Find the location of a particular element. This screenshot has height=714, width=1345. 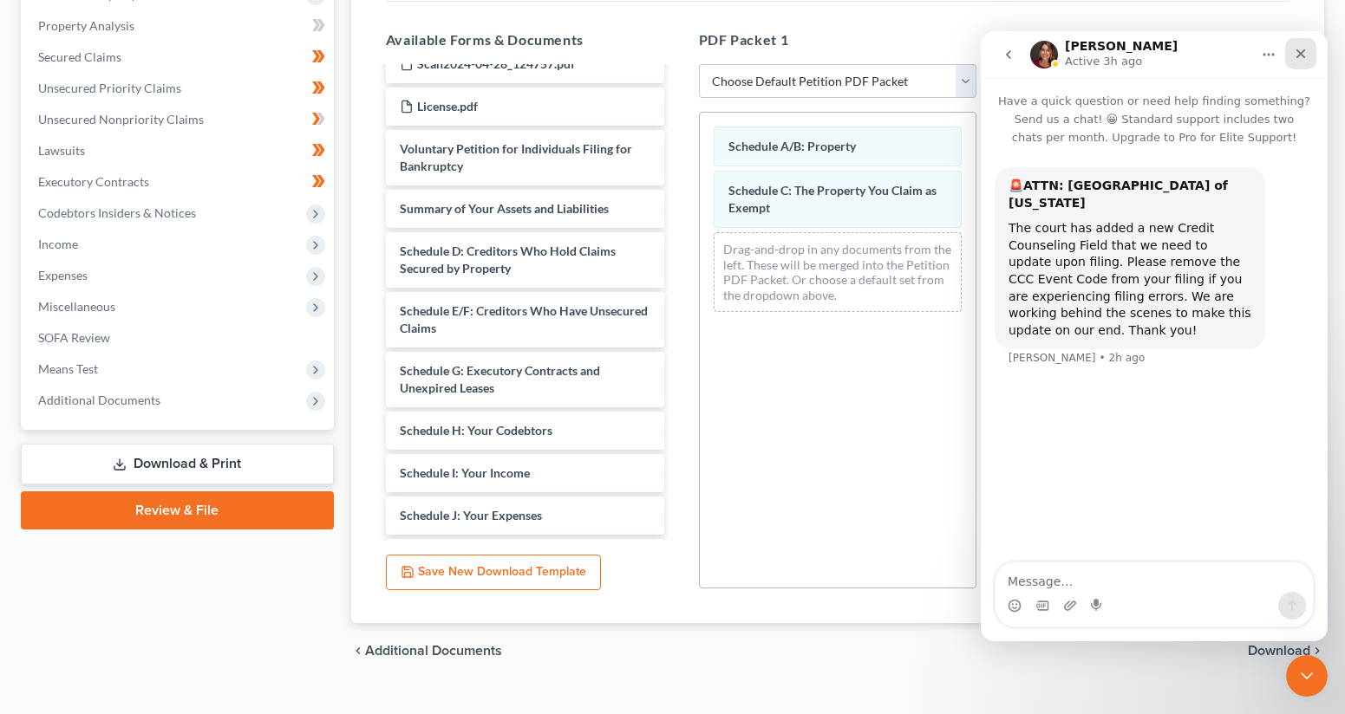

span: Codebtors Insiders & Notices is located at coordinates (117, 212).